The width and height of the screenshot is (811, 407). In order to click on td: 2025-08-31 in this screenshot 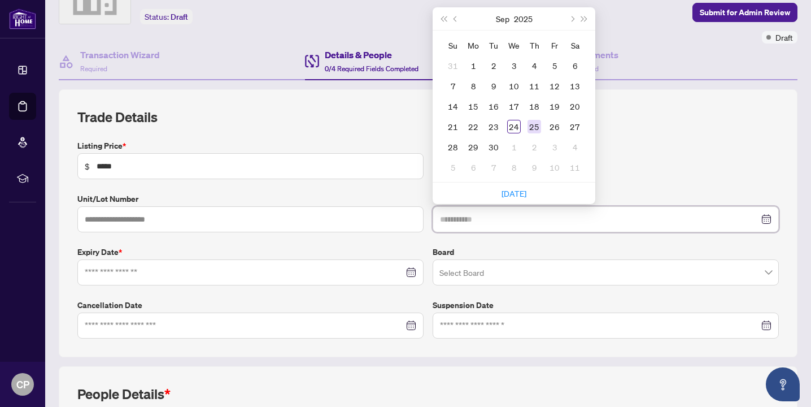, I will do `click(453, 66)`.